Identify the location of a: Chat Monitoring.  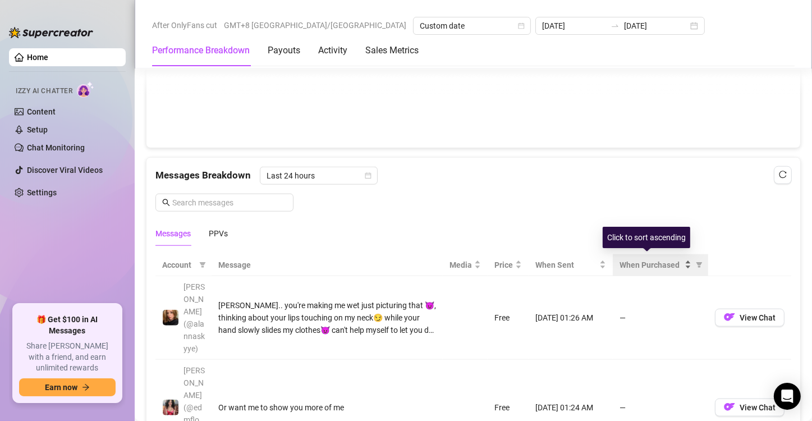
(56, 148).